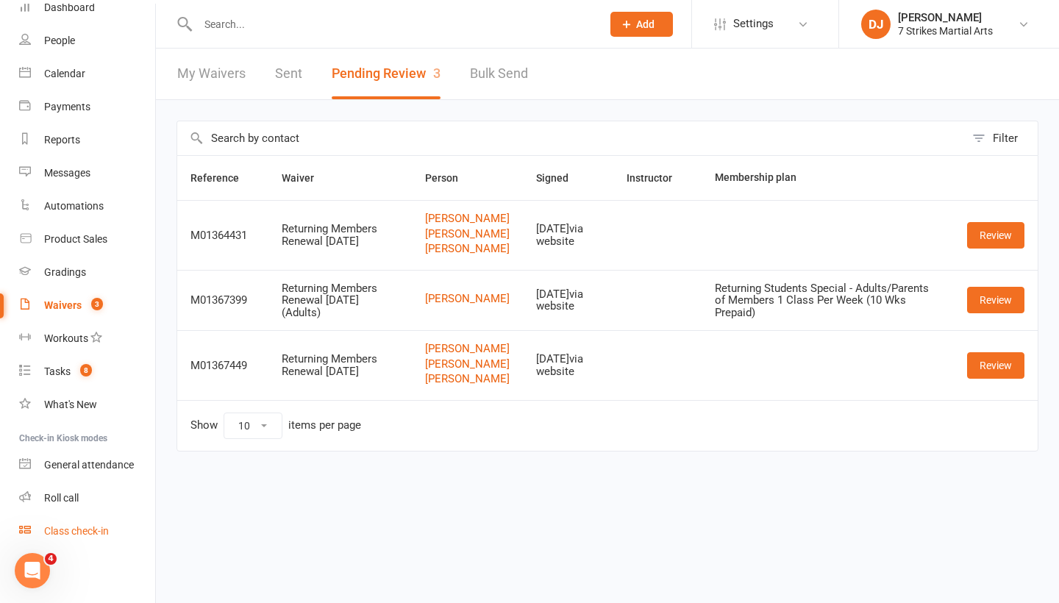 Image resolution: width=1059 pixels, height=603 pixels. What do you see at coordinates (87, 74) in the screenshot?
I see `a: Calendar` at bounding box center [87, 74].